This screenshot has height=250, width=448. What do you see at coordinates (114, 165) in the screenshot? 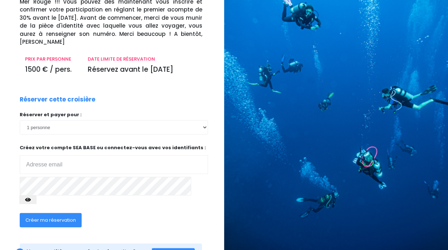
I see `input: Adresse email` at bounding box center [114, 165].